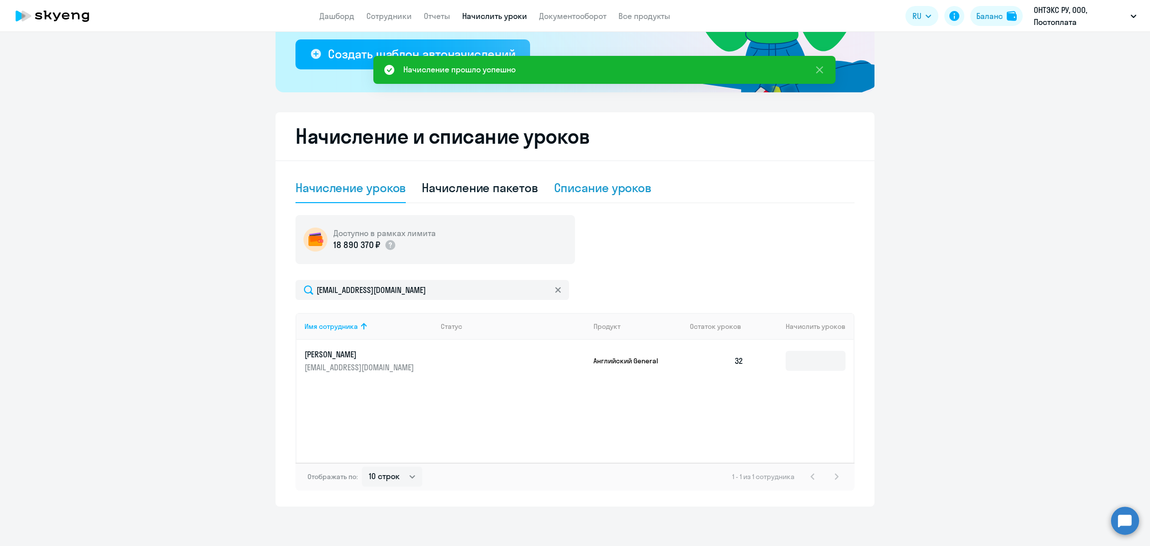 The height and width of the screenshot is (546, 1150). I want to click on div: Остаток уроков, so click(721, 327).